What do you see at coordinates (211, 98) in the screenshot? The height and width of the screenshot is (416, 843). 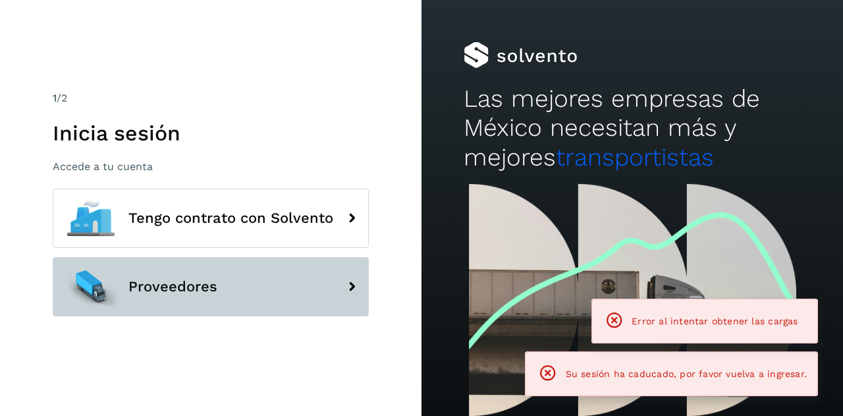 I see `div: /2` at bounding box center [211, 98].